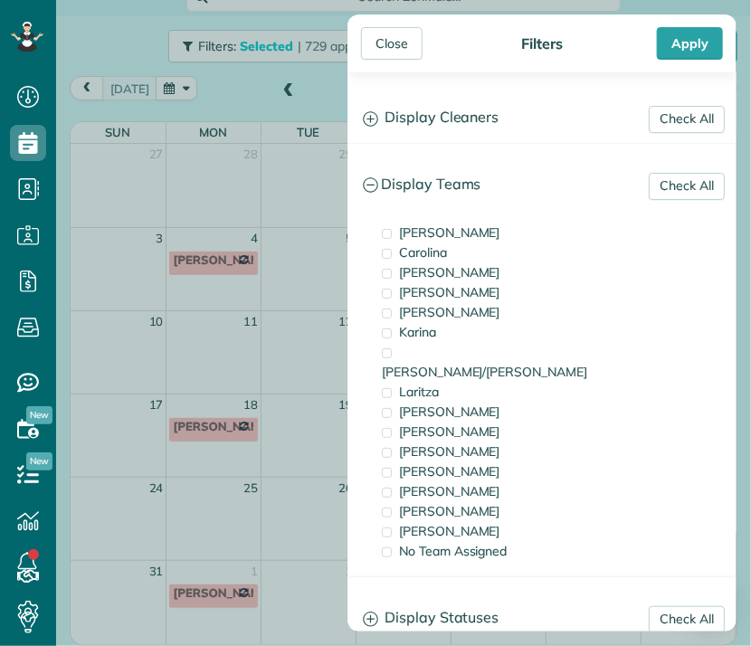 This screenshot has width=751, height=646. Describe the element at coordinates (542, 118) in the screenshot. I see `a: Display Cleaners` at that location.